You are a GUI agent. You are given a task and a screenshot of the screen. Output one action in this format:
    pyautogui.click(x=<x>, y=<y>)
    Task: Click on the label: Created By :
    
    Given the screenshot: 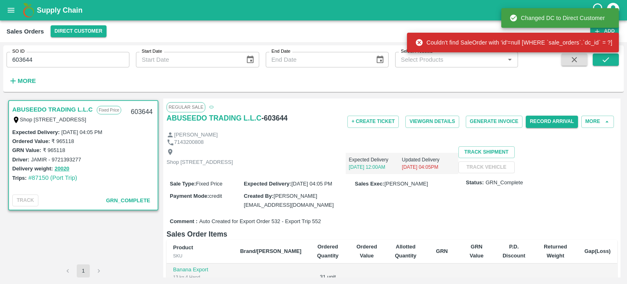 What is the action you would take?
    pyautogui.click(x=259, y=196)
    